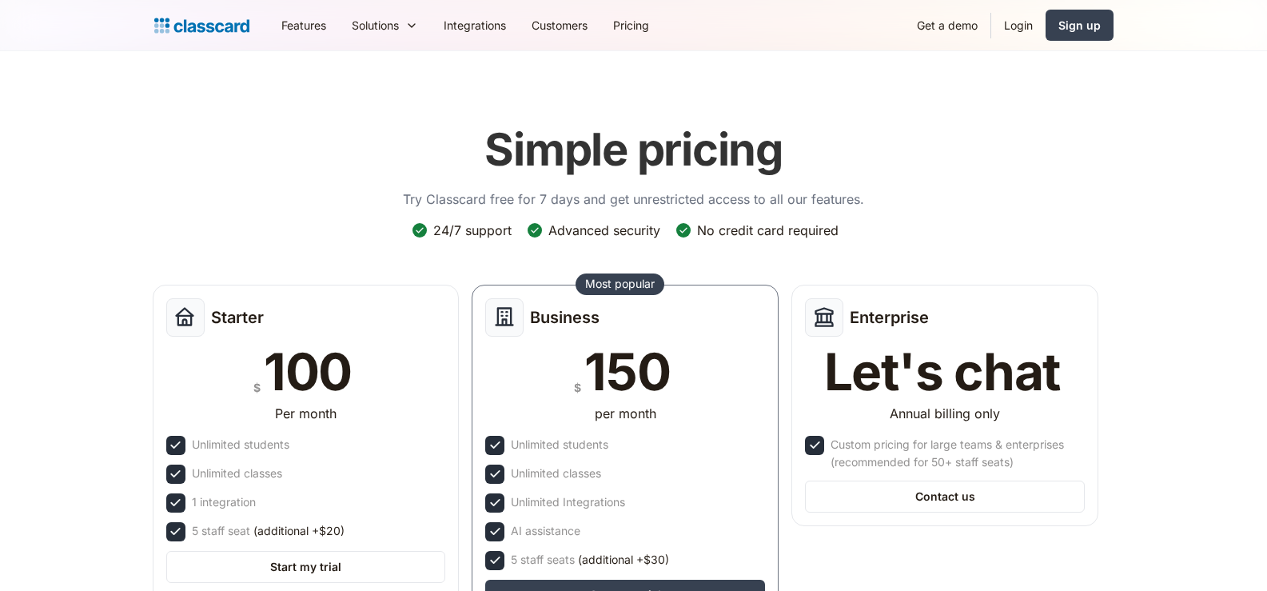 Image resolution: width=1267 pixels, height=591 pixels. I want to click on h1: Simple pricing, so click(633, 149).